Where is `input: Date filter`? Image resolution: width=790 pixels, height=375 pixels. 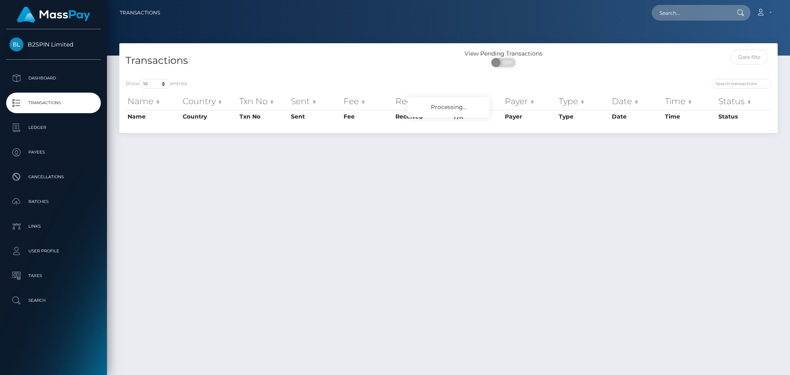
input: Date filter is located at coordinates (750, 57).